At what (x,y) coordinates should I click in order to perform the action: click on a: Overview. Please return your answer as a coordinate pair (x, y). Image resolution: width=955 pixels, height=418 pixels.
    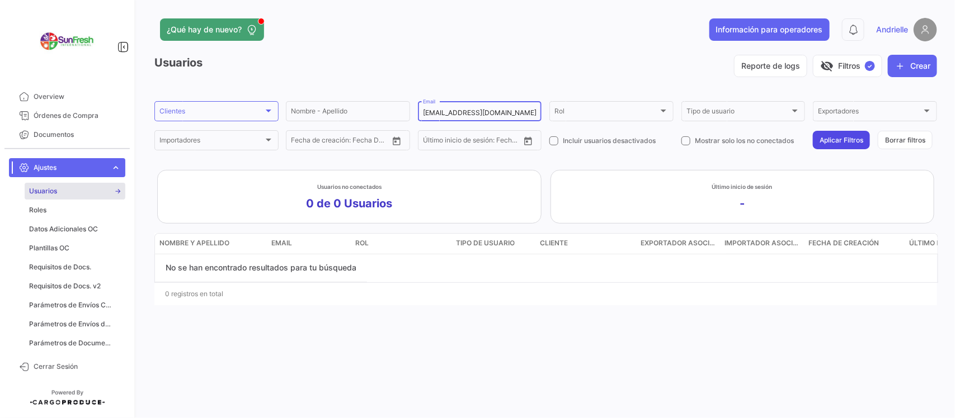
    Looking at the image, I should click on (67, 97).